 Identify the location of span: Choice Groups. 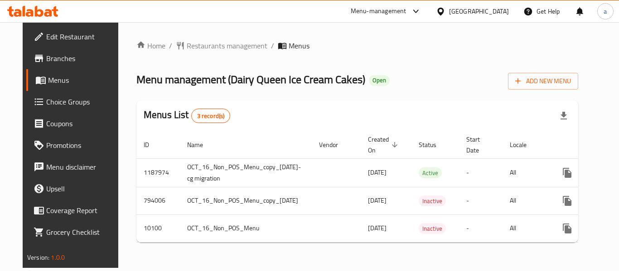
(82, 102).